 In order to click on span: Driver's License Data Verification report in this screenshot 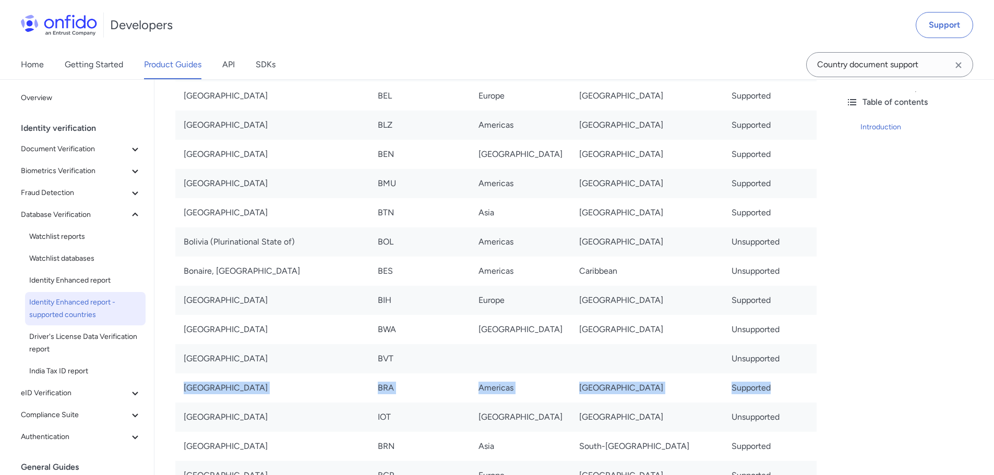, I will do `click(85, 343)`.